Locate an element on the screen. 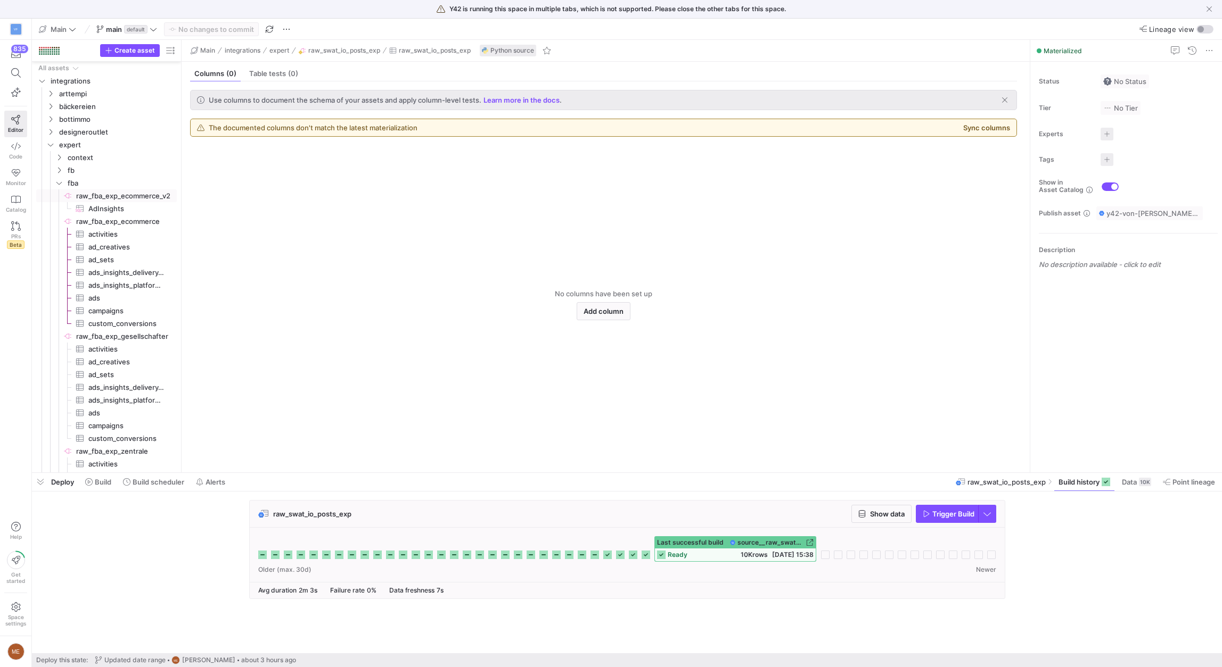 This screenshot has width=1222, height=667. span: Deploy is located at coordinates (62, 482).